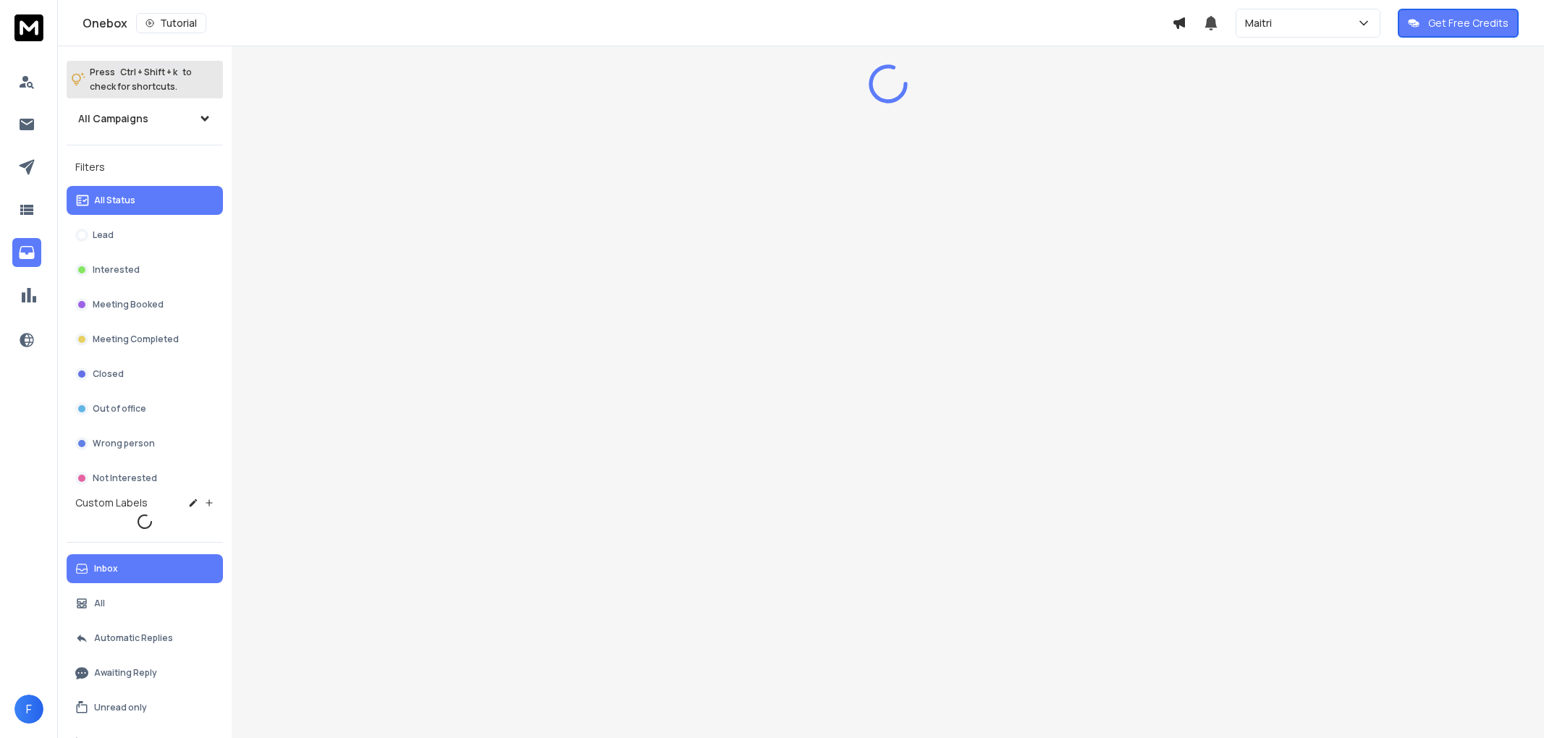  What do you see at coordinates (145, 673) in the screenshot?
I see `button: Awaiting Reply` at bounding box center [145, 673].